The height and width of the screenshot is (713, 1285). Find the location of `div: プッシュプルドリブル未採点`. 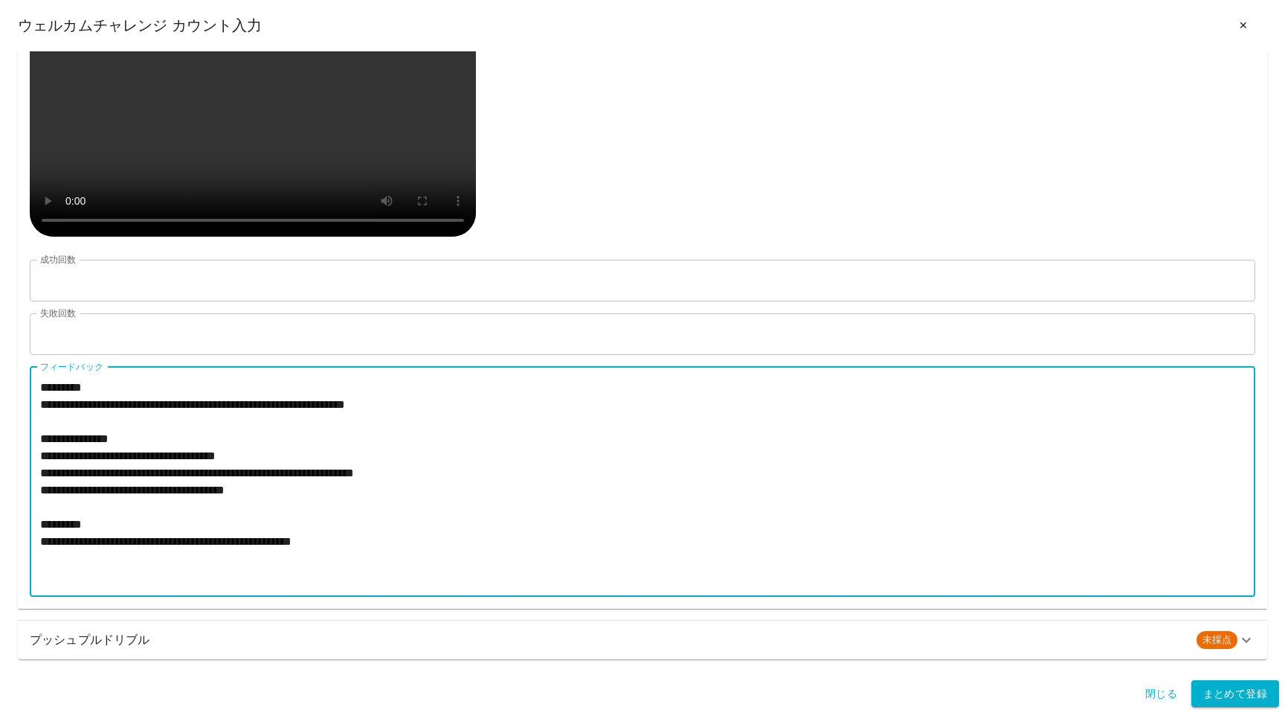

div: プッシュプルドリブル未採点 is located at coordinates (643, 640).